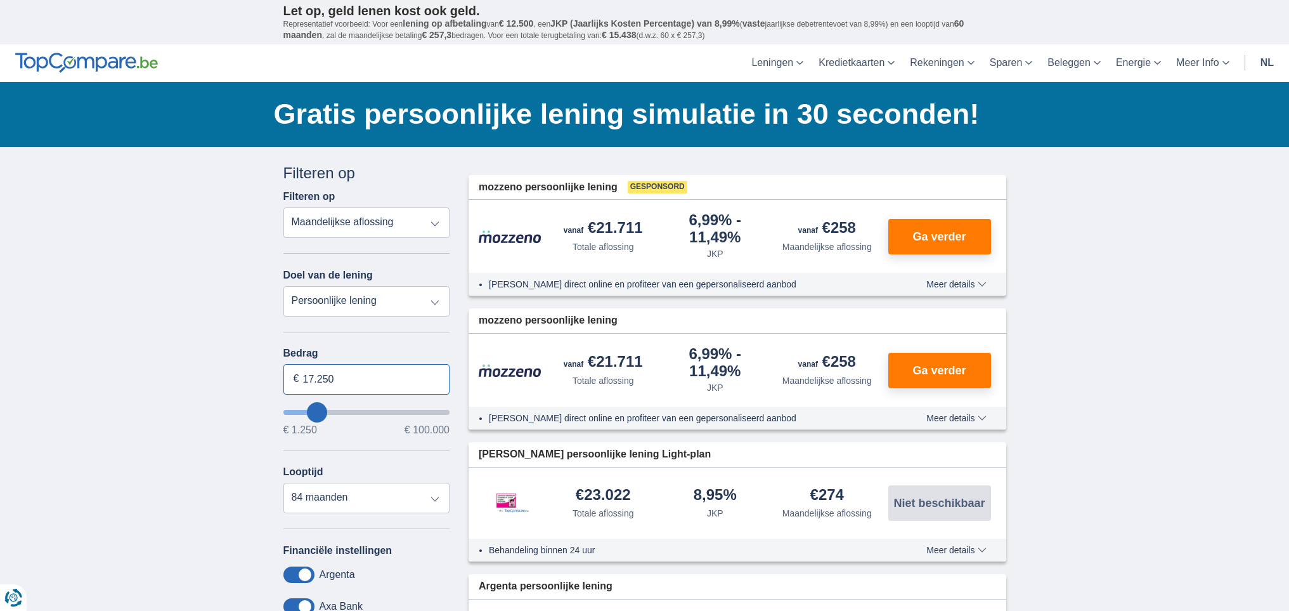  What do you see at coordinates (777, 63) in the screenshot?
I see `a: Leningen` at bounding box center [777, 63].